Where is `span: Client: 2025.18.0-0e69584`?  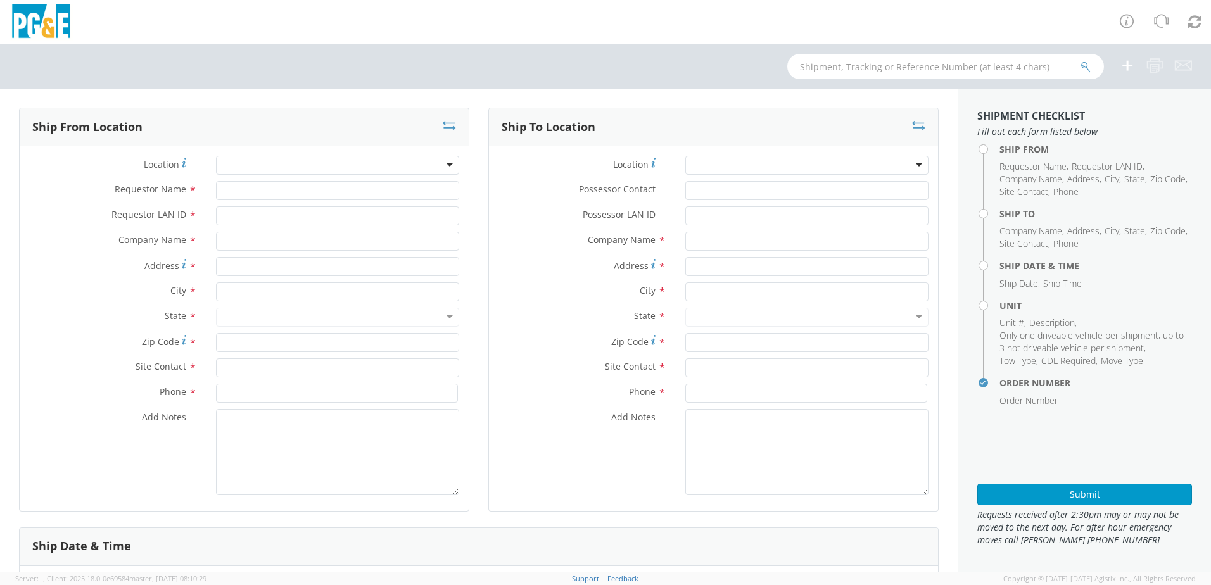
span: Client: 2025.18.0-0e69584 is located at coordinates (127, 578).